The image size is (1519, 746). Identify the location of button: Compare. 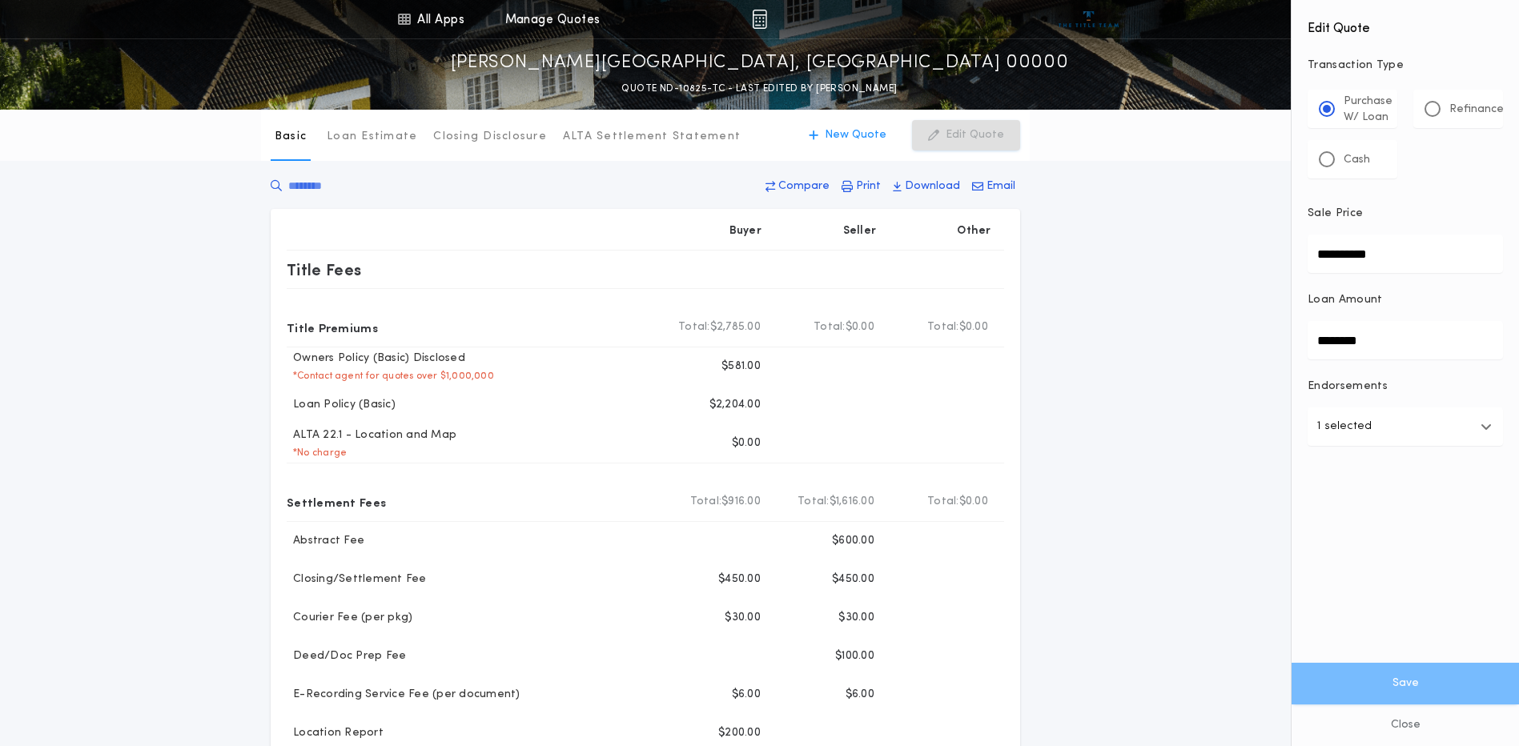
(798, 187).